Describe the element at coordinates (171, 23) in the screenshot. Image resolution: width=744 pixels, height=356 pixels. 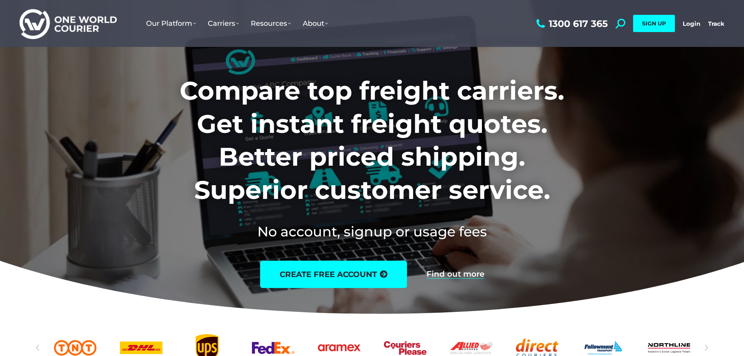
I see `a: Our Platform` at that location.